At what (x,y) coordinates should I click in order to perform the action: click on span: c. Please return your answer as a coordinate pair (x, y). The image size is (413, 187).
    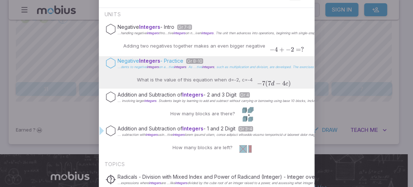
    Looking at the image, I should click on (287, 83).